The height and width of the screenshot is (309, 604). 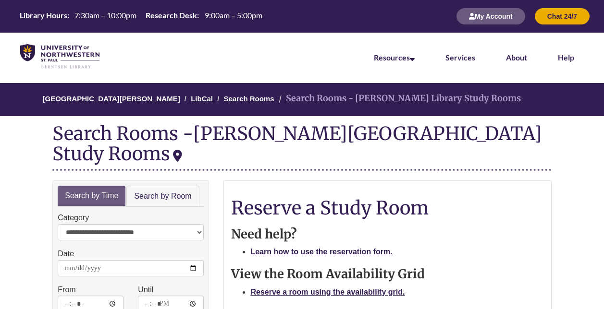 What do you see at coordinates (328, 274) in the screenshot?
I see `strong: View the Room Availability Grid` at bounding box center [328, 274].